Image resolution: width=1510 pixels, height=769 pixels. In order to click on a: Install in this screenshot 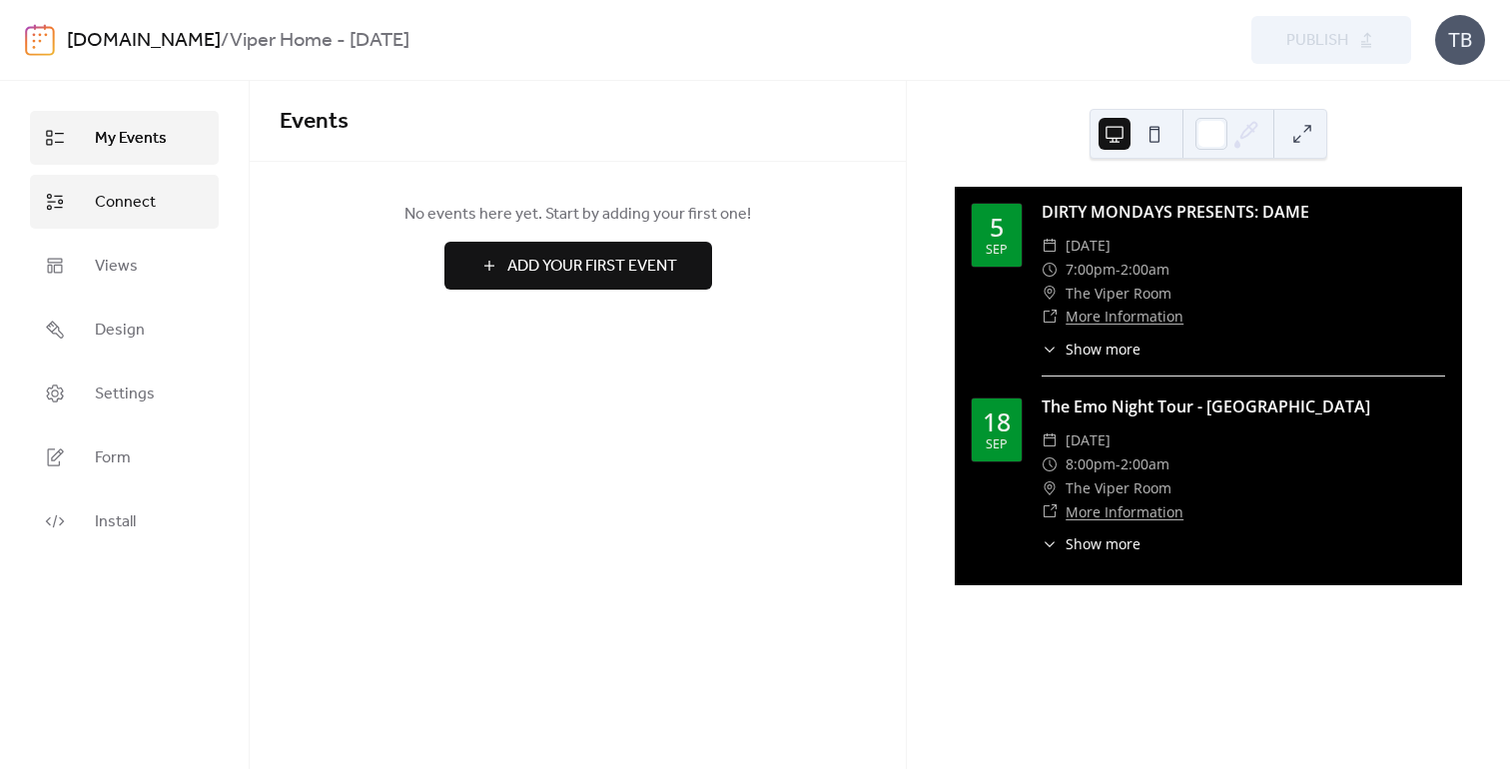, I will do `click(124, 521)`.